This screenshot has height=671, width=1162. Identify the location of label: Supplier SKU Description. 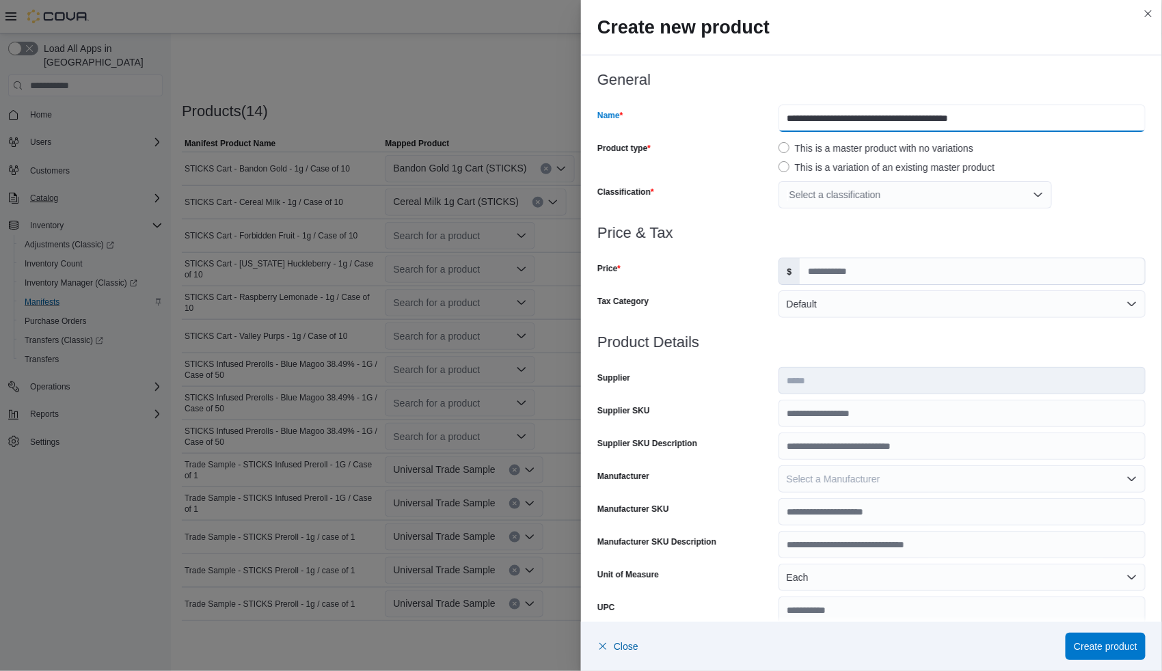
(647, 443).